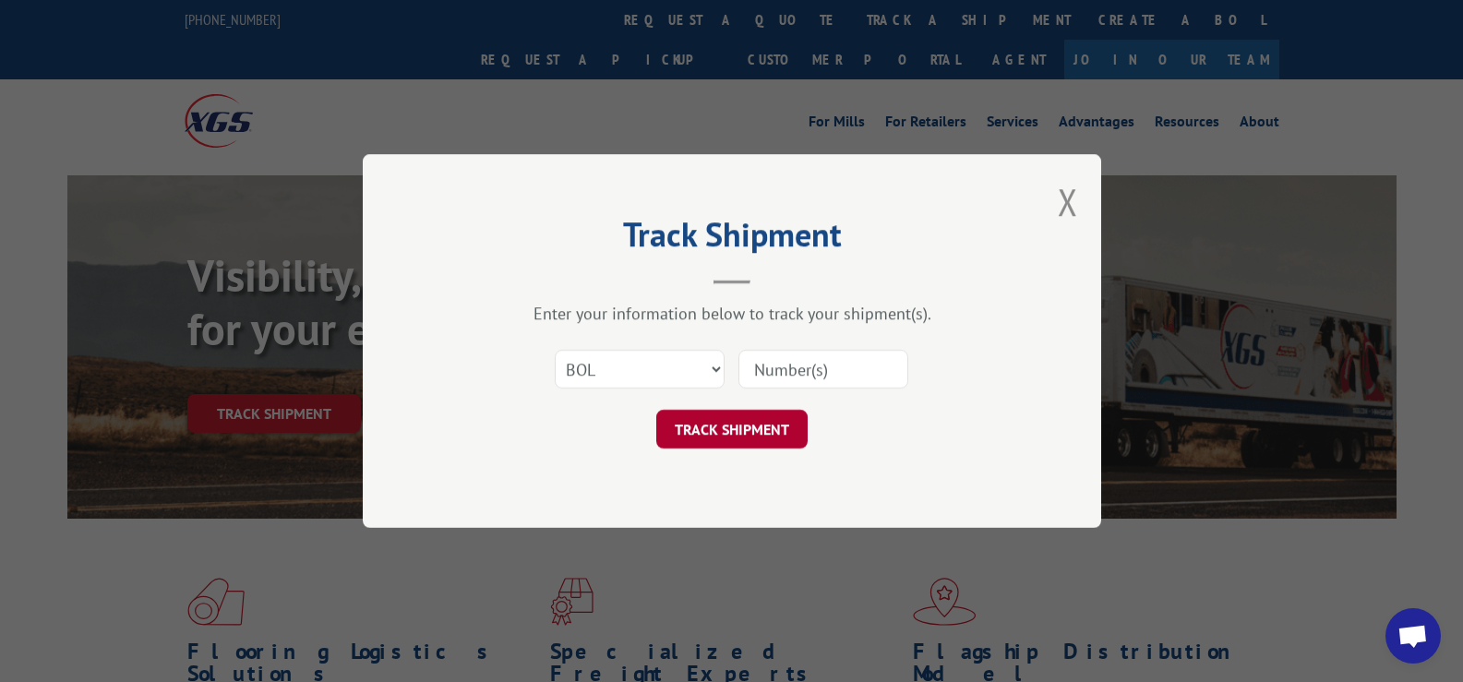  Describe the element at coordinates (823, 369) in the screenshot. I see `input: Number(s)` at that location.